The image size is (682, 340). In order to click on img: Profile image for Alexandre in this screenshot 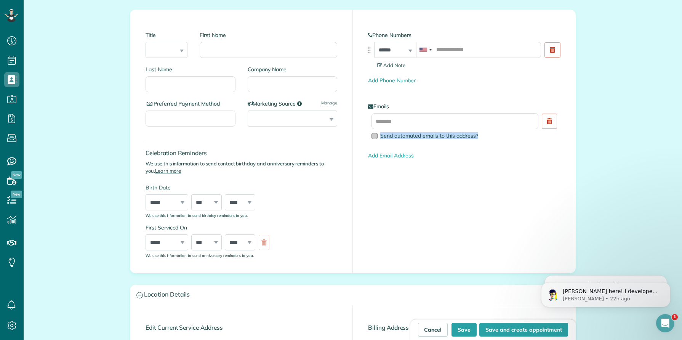, I will do `click(23, 29)`.